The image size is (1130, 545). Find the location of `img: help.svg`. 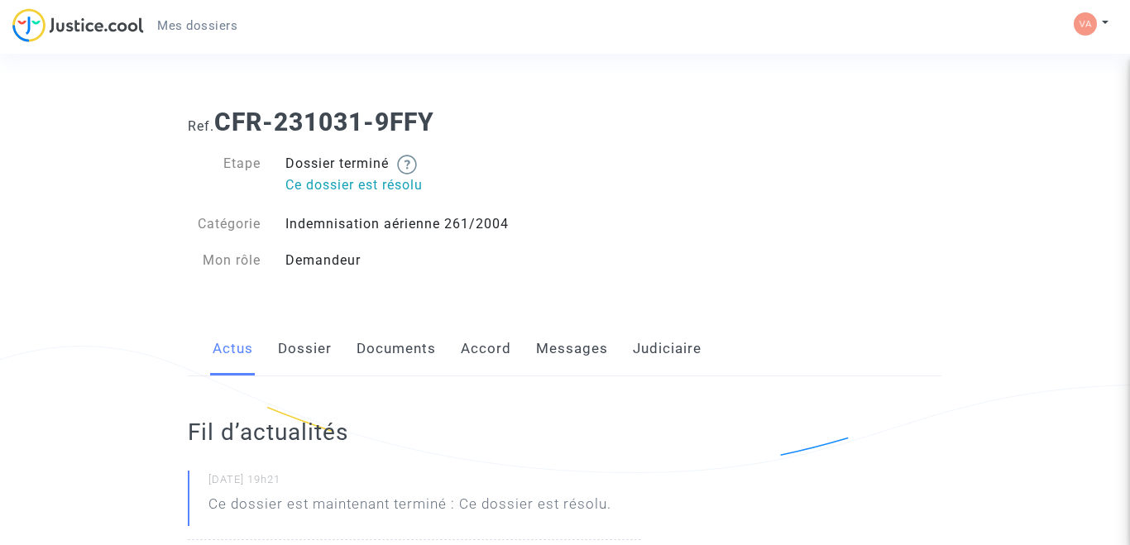

img: help.svg is located at coordinates (407, 165).